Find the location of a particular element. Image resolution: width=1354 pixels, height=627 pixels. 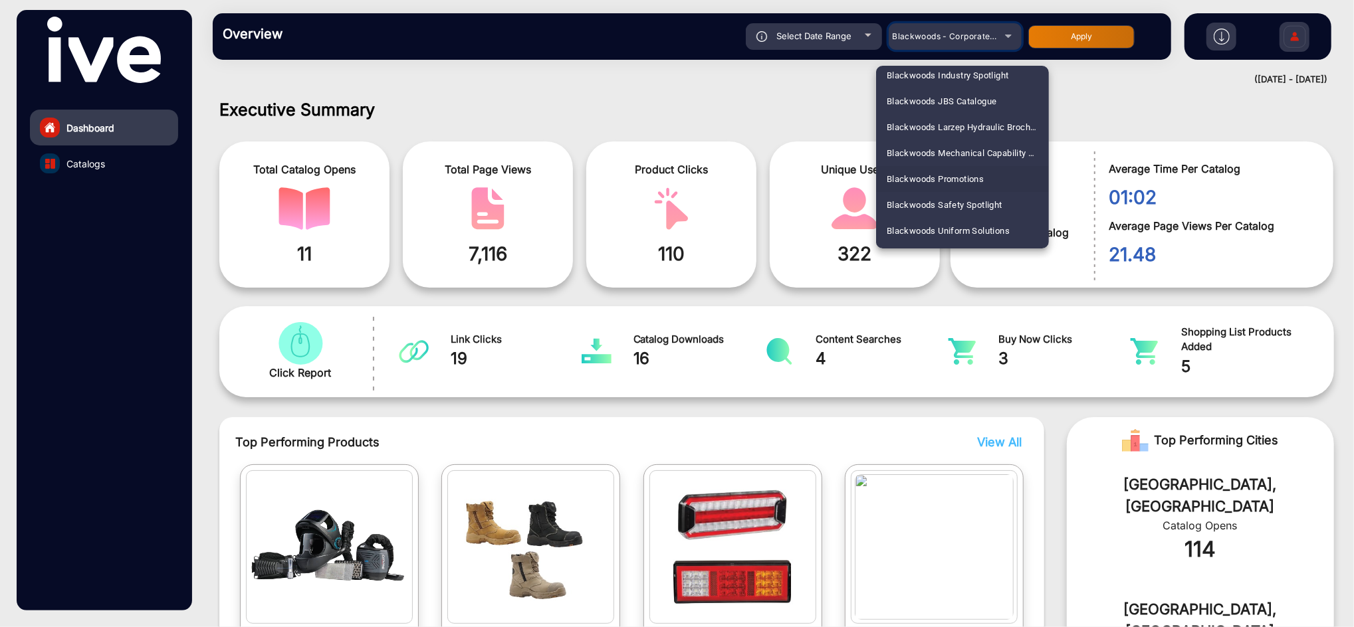

span: Blackwoods JBS Catalogue is located at coordinates (942, 101).